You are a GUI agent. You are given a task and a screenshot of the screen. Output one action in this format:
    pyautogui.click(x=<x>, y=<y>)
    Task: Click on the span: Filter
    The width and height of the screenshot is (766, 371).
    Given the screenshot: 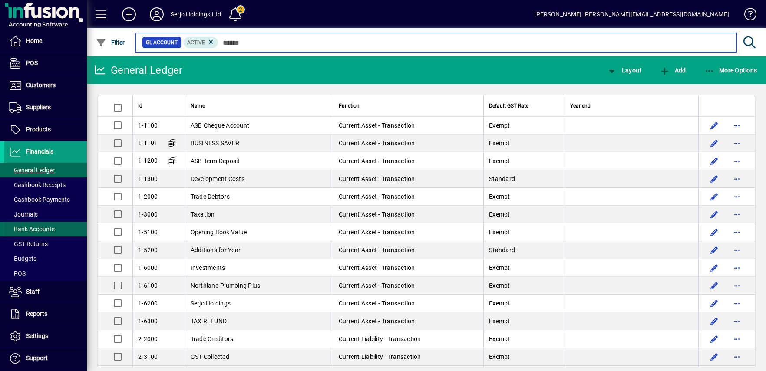 What is the action you would take?
    pyautogui.click(x=110, y=43)
    